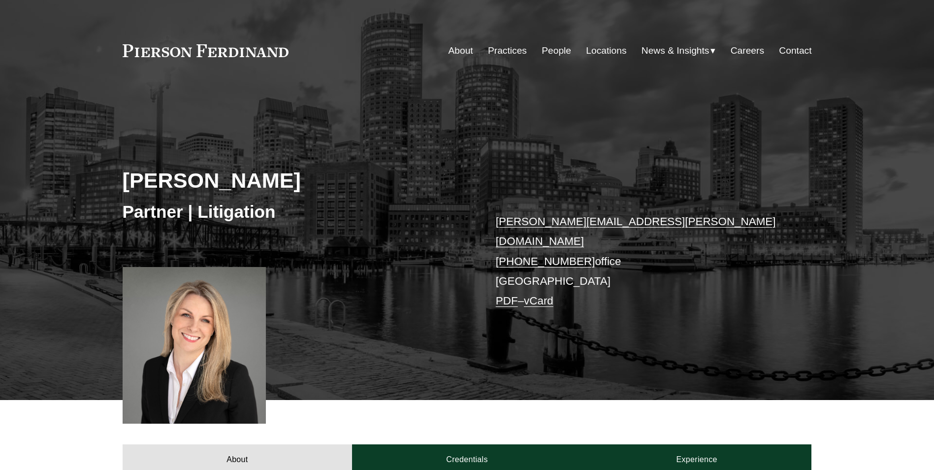  What do you see at coordinates (461, 51) in the screenshot?
I see `a: About` at bounding box center [461, 51].